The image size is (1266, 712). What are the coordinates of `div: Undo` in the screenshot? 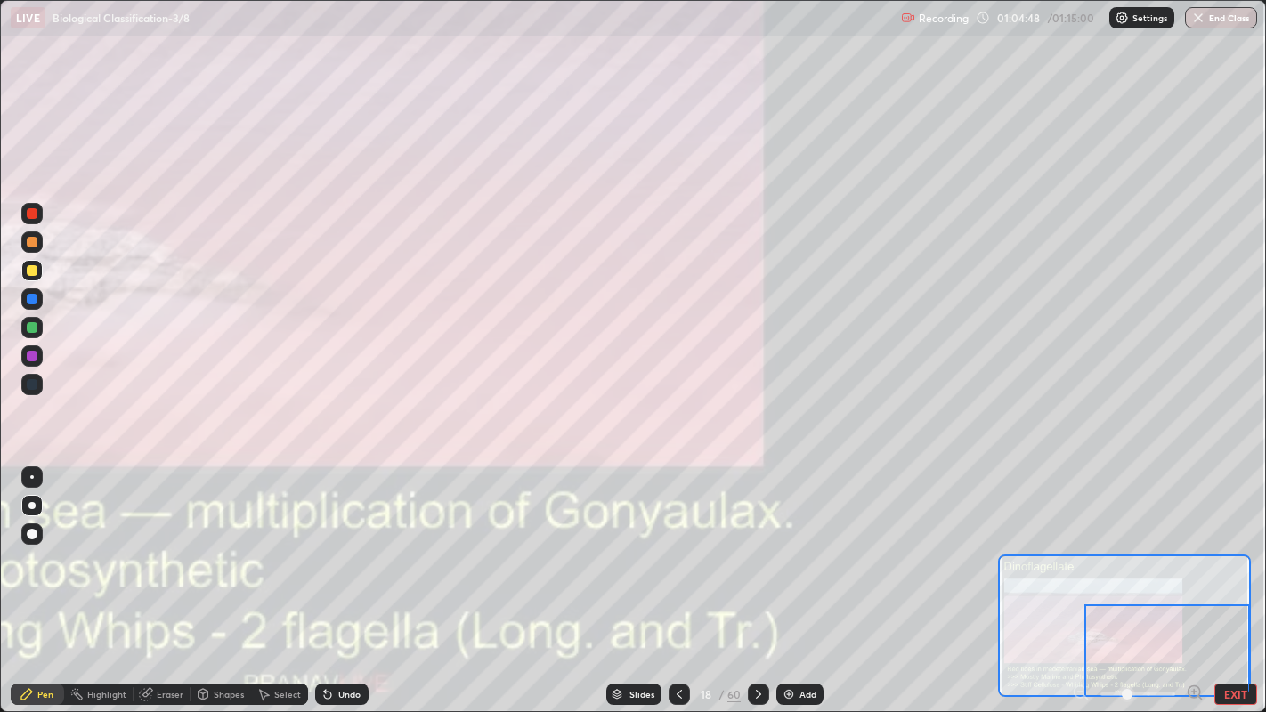 It's located at (349, 694).